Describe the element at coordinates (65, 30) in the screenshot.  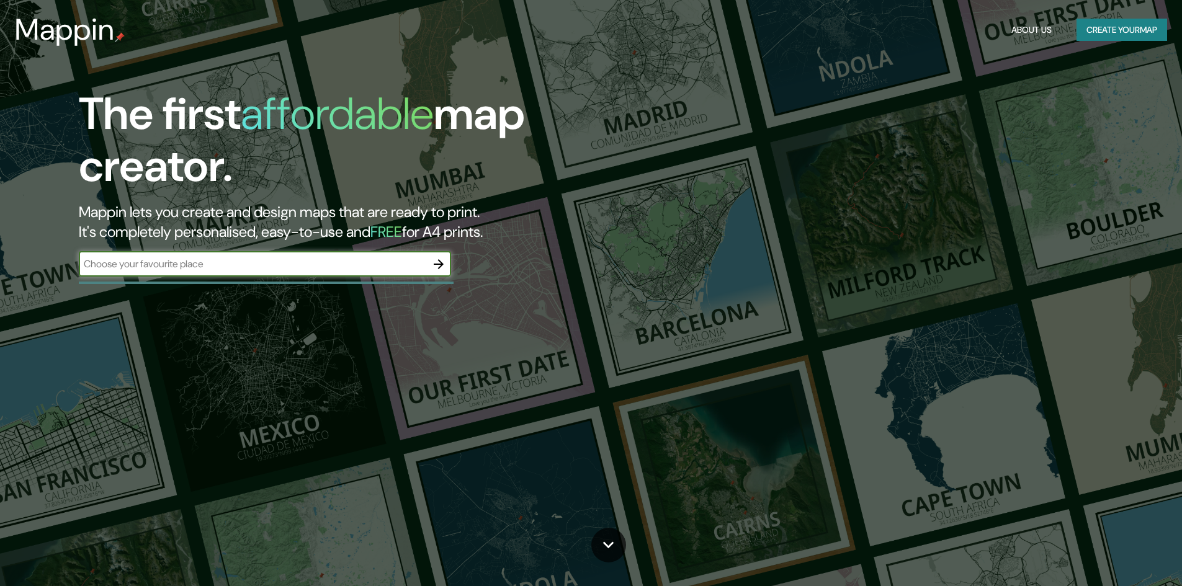
I see `h3: Mappin` at that location.